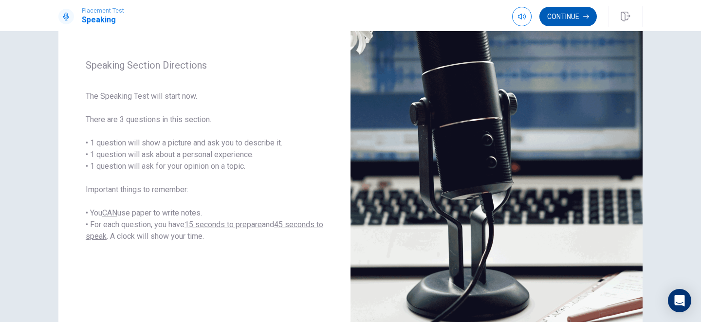  What do you see at coordinates (680, 301) in the screenshot?
I see `div: Open Intercom Messenger` at bounding box center [680, 301].